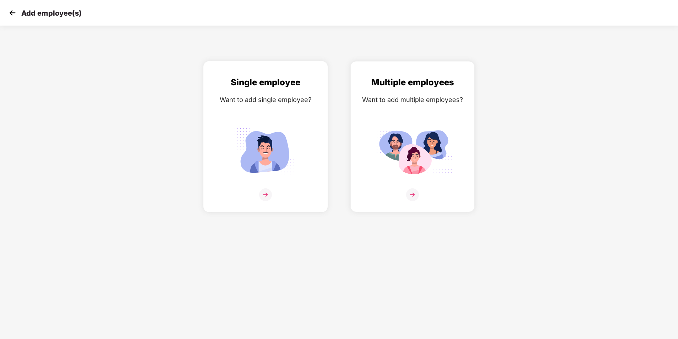 The image size is (678, 339). What do you see at coordinates (51, 13) in the screenshot?
I see `p: Add employee(s)` at bounding box center [51, 13].